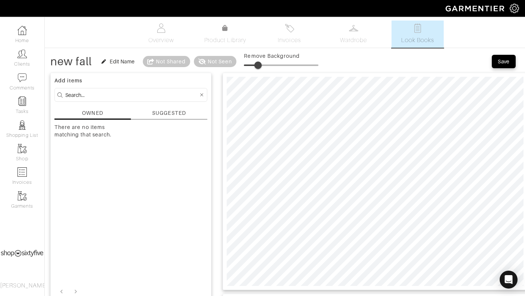  I want to click on img: todo-9ac3debb85659649dc8f770b8b6100bb5dab4b48dedcbae339e5042a72dfd3cc.svg, so click(418, 28).